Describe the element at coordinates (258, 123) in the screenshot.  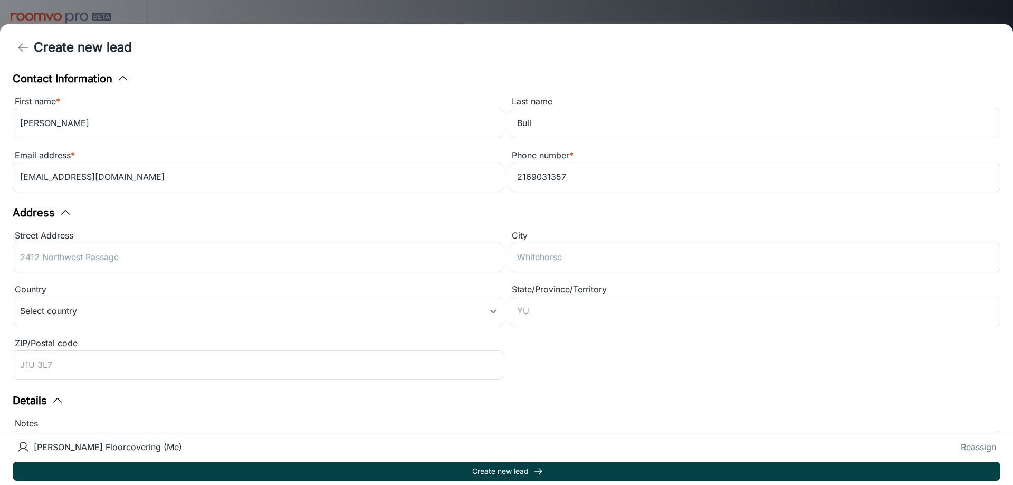
I see `input: John` at that location.